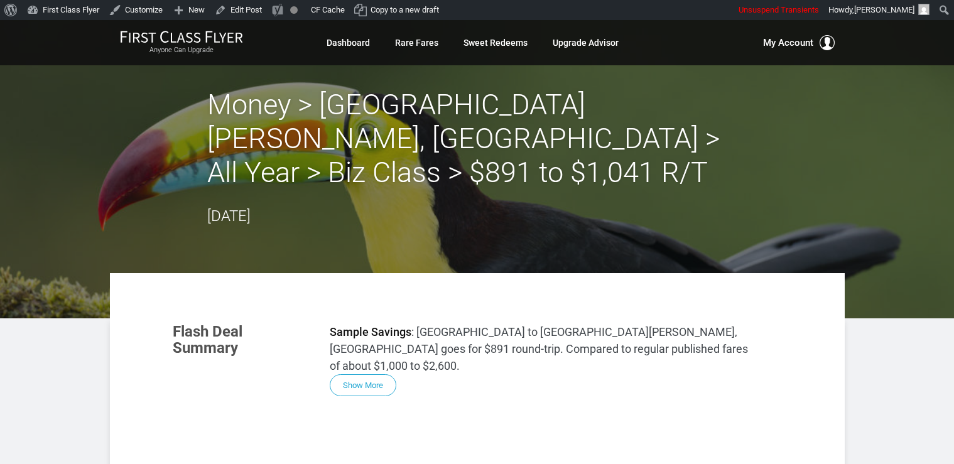 The image size is (954, 464). Describe the element at coordinates (585, 43) in the screenshot. I see `a: Upgrade Advisor` at that location.